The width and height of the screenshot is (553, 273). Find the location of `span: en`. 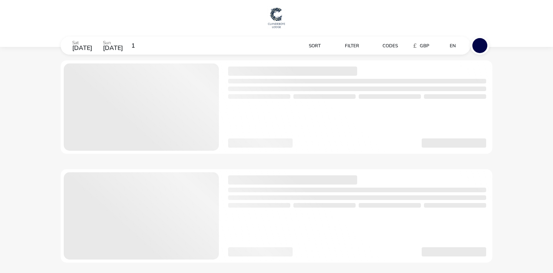

span: en is located at coordinates (453, 46).